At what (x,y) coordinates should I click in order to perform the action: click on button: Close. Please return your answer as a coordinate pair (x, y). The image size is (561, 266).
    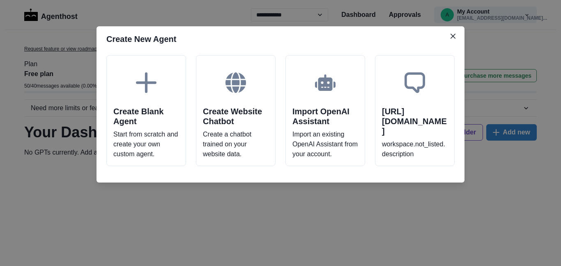
    Looking at the image, I should click on (453, 36).